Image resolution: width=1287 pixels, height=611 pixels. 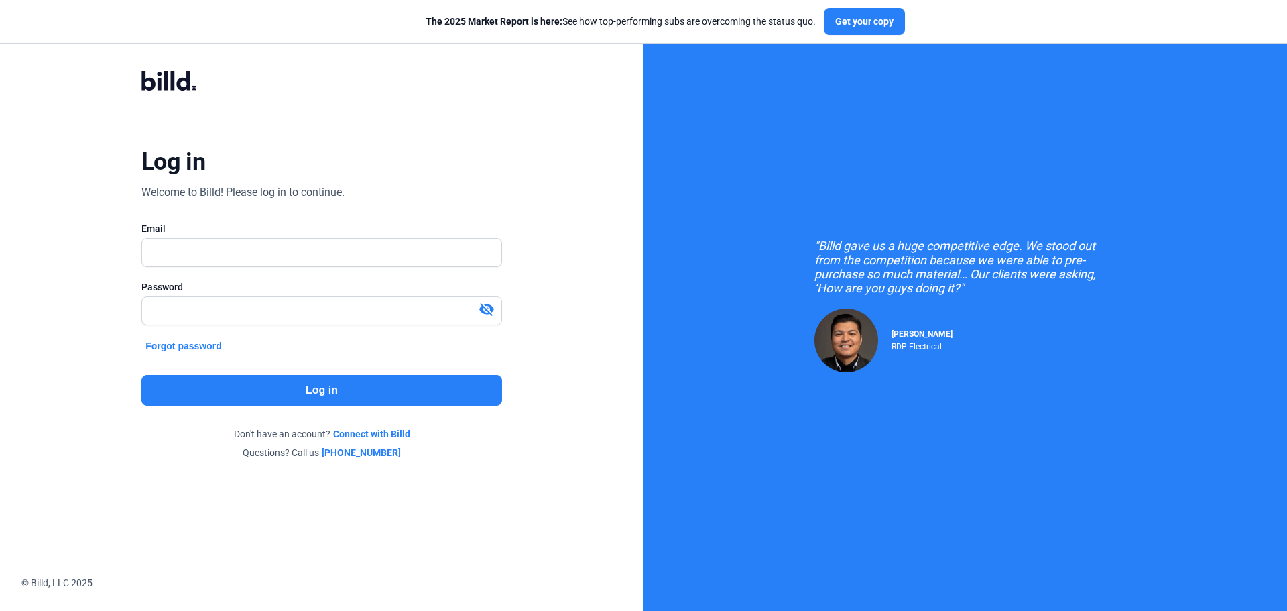 I want to click on div: Log in, so click(x=173, y=162).